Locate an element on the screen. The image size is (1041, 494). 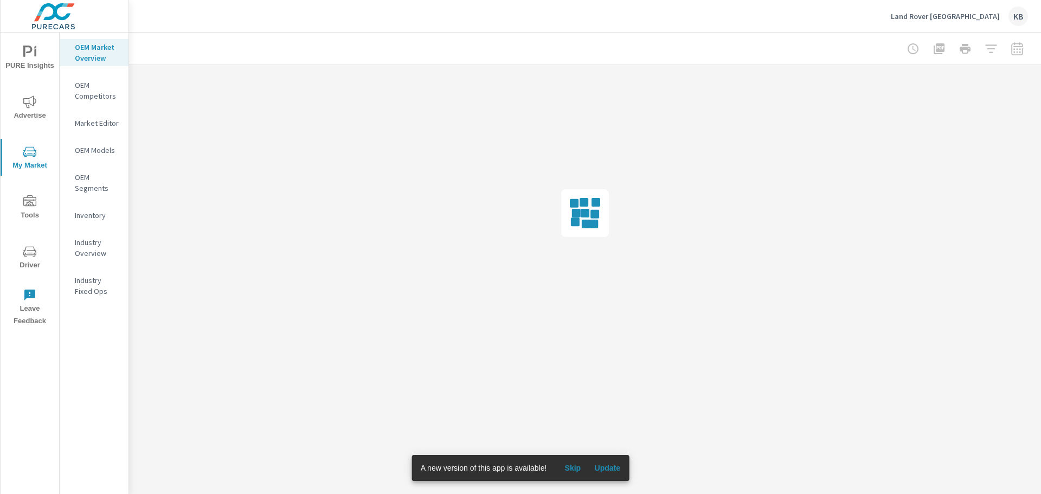
span: Leave Feedback is located at coordinates (30, 308).